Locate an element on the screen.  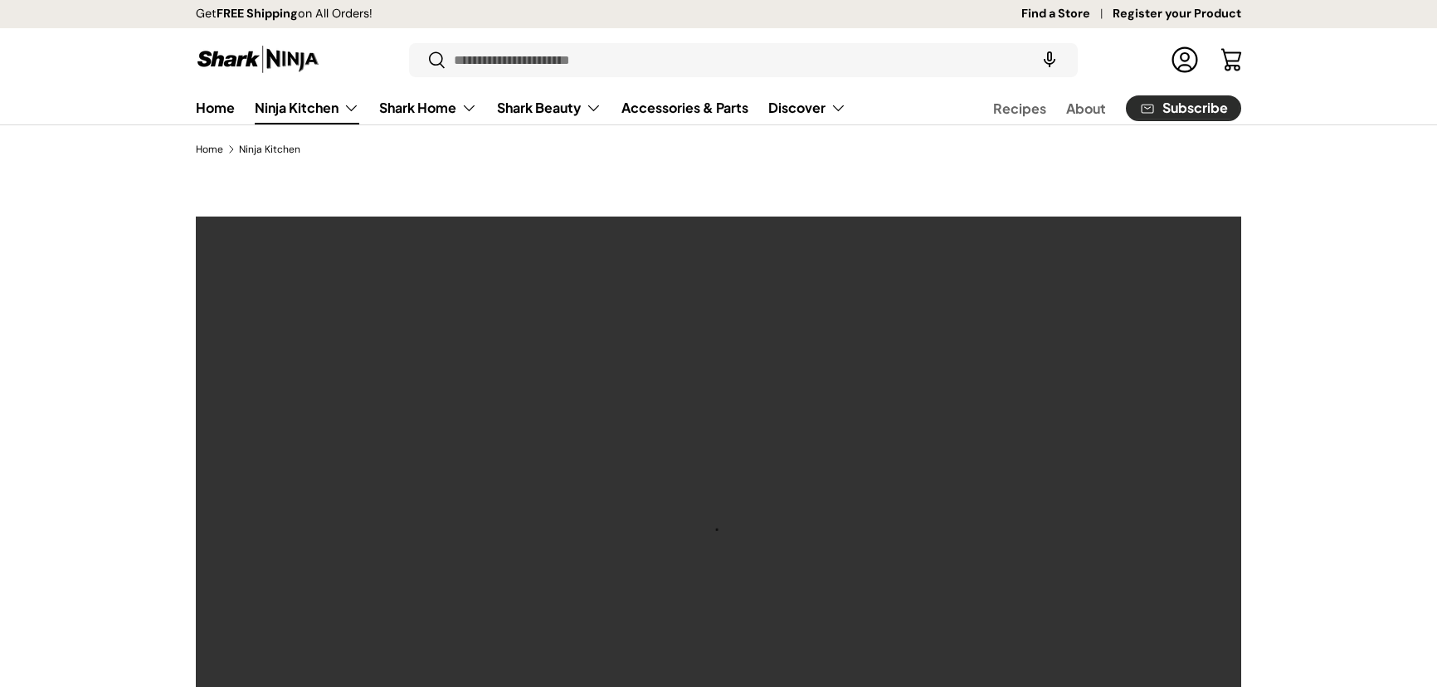
summary: Discover is located at coordinates (807, 108).